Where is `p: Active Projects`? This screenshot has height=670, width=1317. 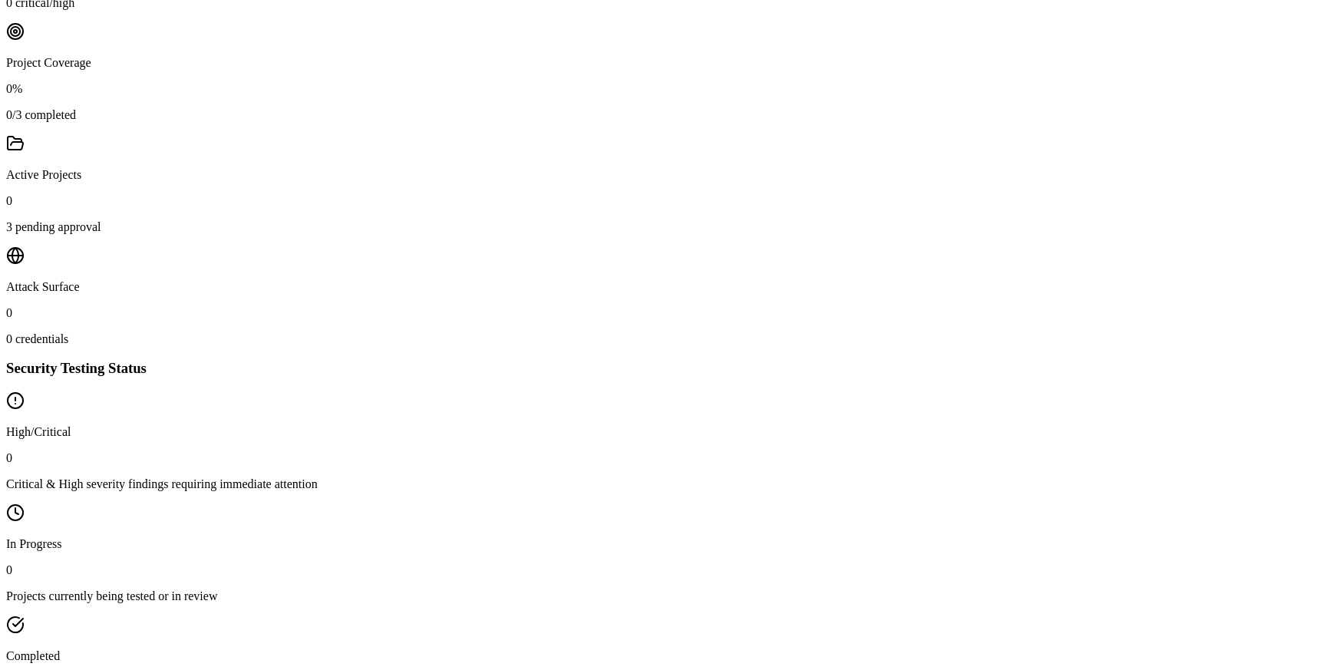 p: Active Projects is located at coordinates (659, 175).